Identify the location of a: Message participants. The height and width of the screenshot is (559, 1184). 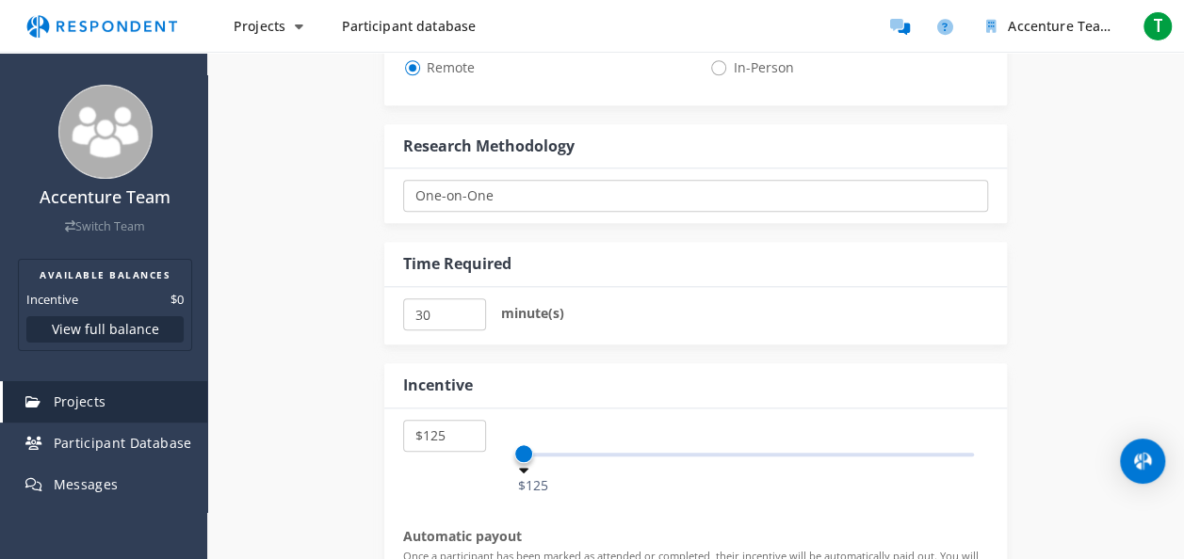
(899, 26).